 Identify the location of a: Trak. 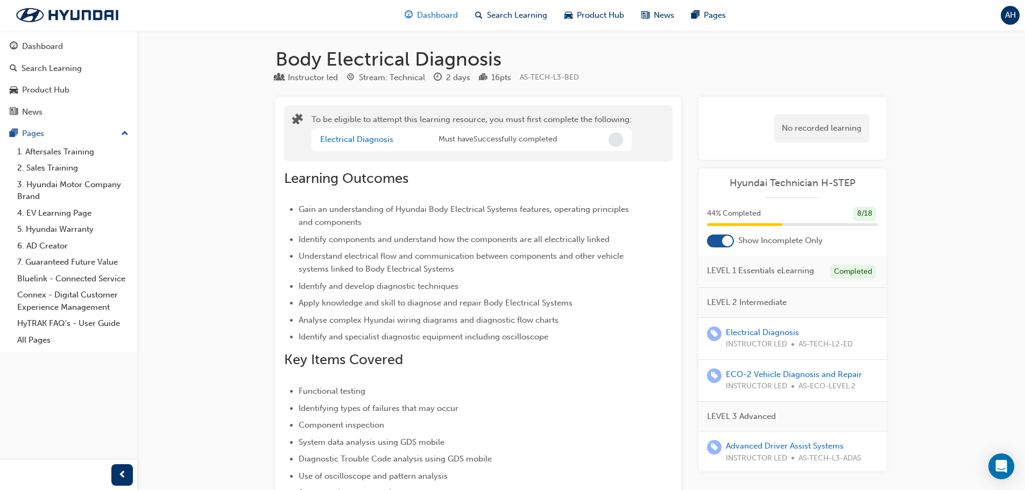
(67, 15).